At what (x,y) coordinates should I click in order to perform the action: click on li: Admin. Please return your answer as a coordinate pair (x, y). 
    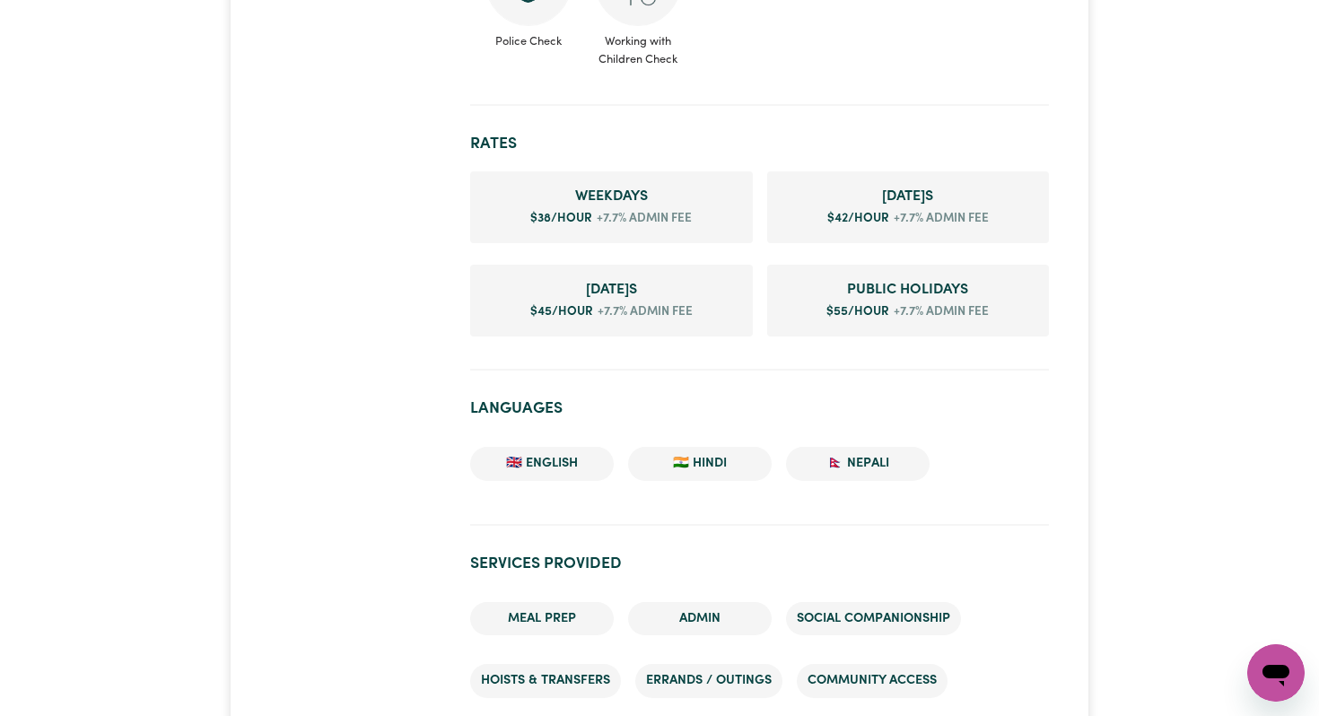
    Looking at the image, I should click on (700, 619).